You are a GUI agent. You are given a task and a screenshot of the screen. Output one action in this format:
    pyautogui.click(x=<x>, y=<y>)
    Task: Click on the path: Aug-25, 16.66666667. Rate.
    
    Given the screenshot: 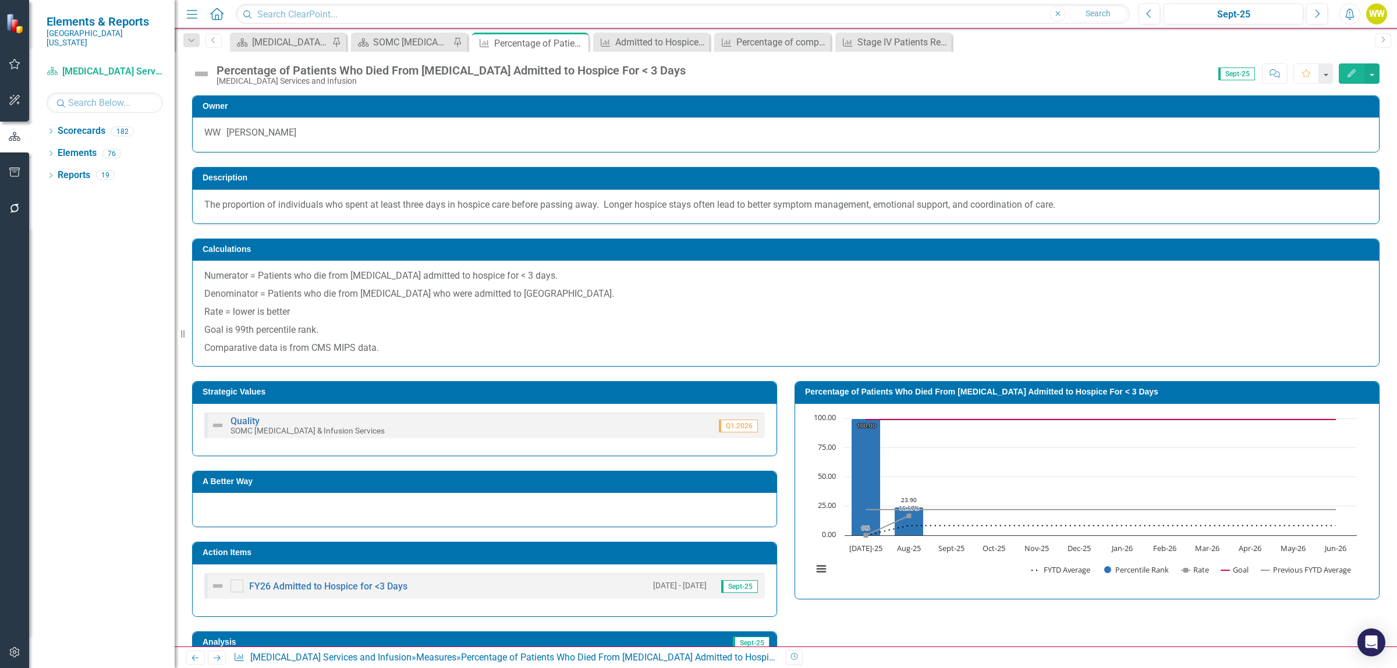 What is the action you would take?
    pyautogui.click(x=909, y=516)
    